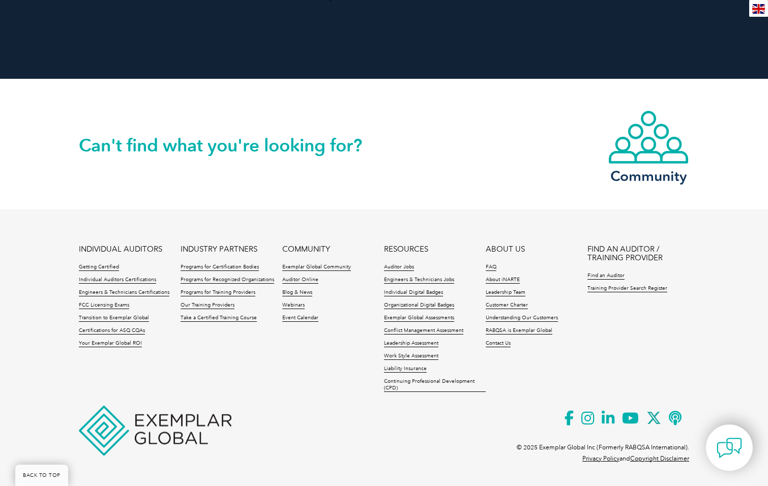 The height and width of the screenshot is (486, 768). I want to click on a: About iNARTE, so click(502, 280).